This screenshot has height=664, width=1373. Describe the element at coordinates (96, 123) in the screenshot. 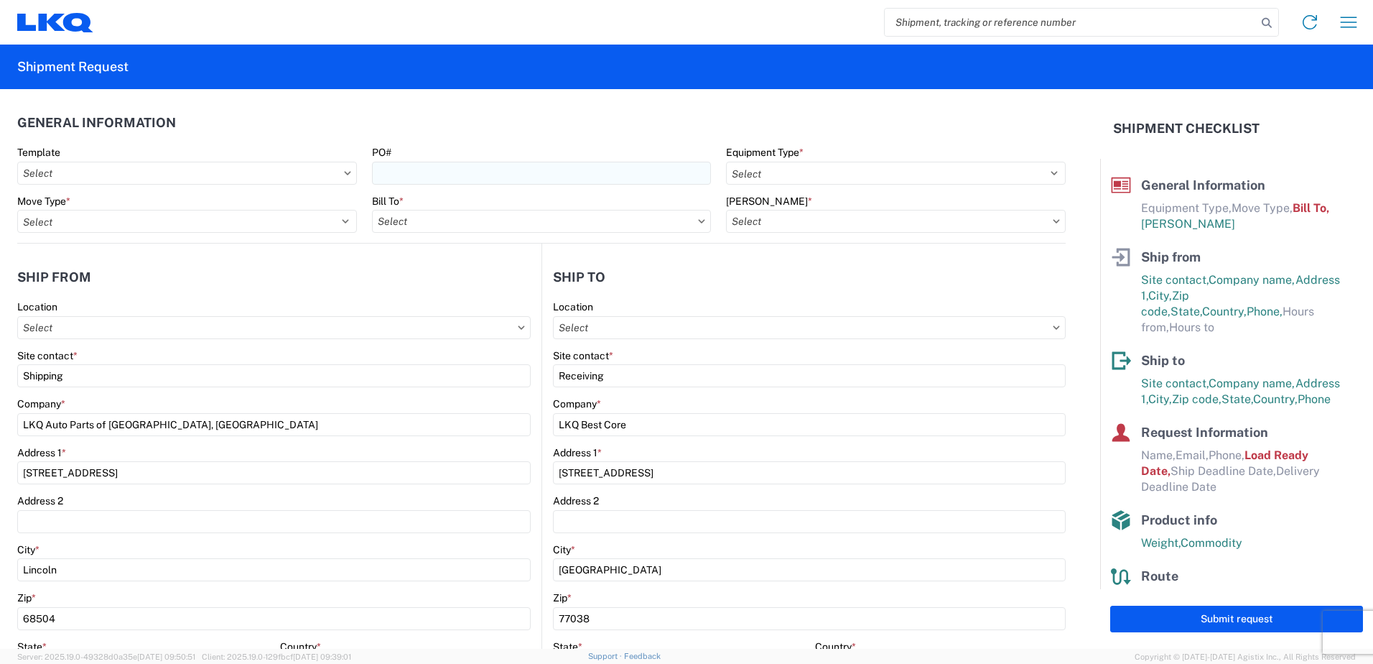

I see `h2: General Information` at that location.